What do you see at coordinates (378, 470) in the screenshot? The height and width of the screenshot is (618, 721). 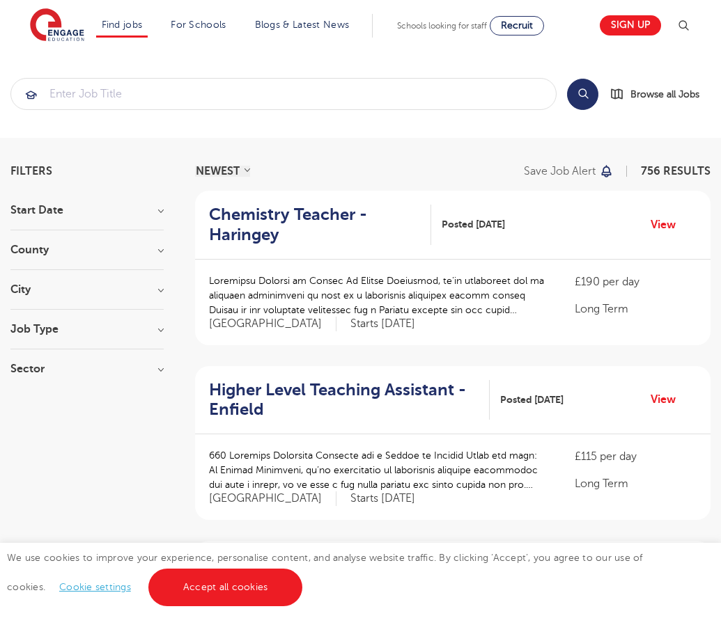 I see `p: 660 Loremips Dolorsita Consecte adi e Seddoe te Incidid Utlab etd magn: Al Enimad Minimveni, qu’n...` at bounding box center [378, 470].